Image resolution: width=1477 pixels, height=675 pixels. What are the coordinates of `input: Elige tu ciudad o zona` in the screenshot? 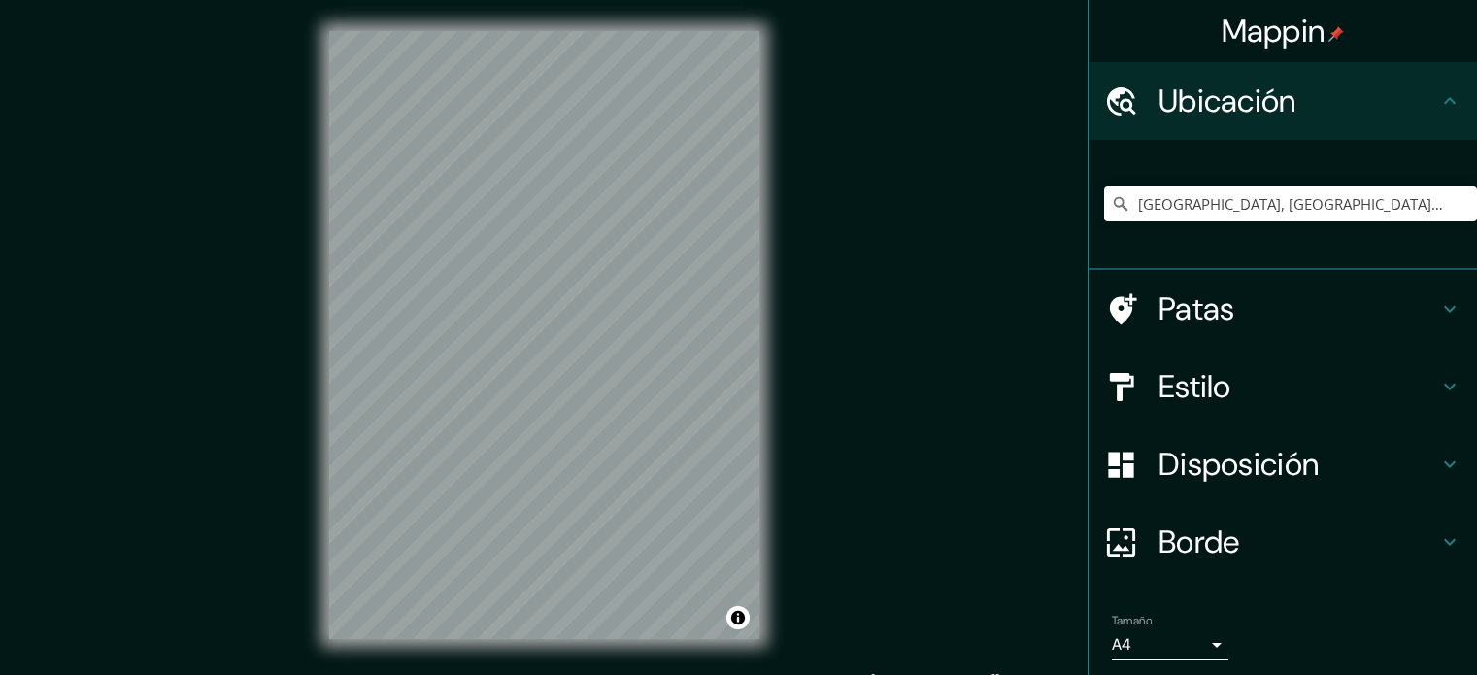 It's located at (1291, 204).